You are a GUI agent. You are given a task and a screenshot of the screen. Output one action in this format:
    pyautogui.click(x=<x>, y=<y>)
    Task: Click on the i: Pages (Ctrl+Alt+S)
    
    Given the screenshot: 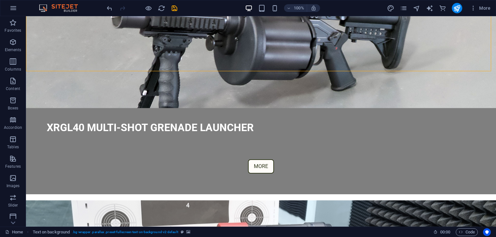 What is the action you would take?
    pyautogui.click(x=403, y=8)
    